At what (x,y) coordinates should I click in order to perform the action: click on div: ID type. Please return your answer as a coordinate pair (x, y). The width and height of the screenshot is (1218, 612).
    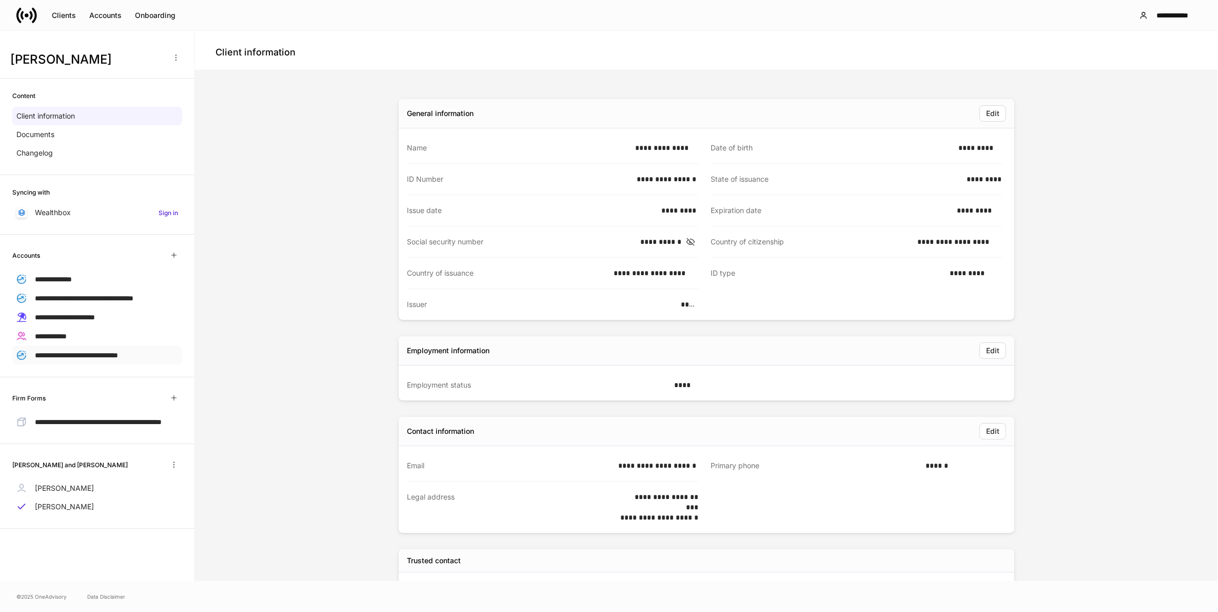
    Looking at the image, I should click on (827, 273).